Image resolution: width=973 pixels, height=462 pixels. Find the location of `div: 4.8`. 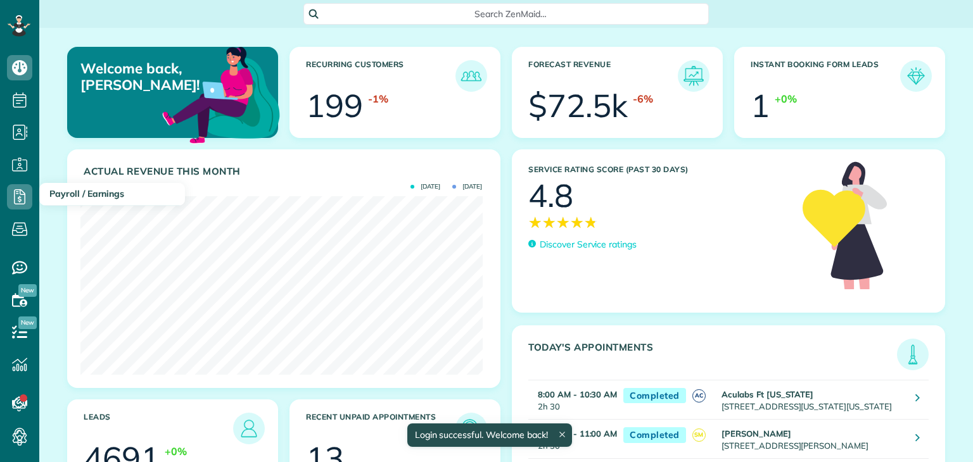

div: 4.8 is located at coordinates (550, 196).